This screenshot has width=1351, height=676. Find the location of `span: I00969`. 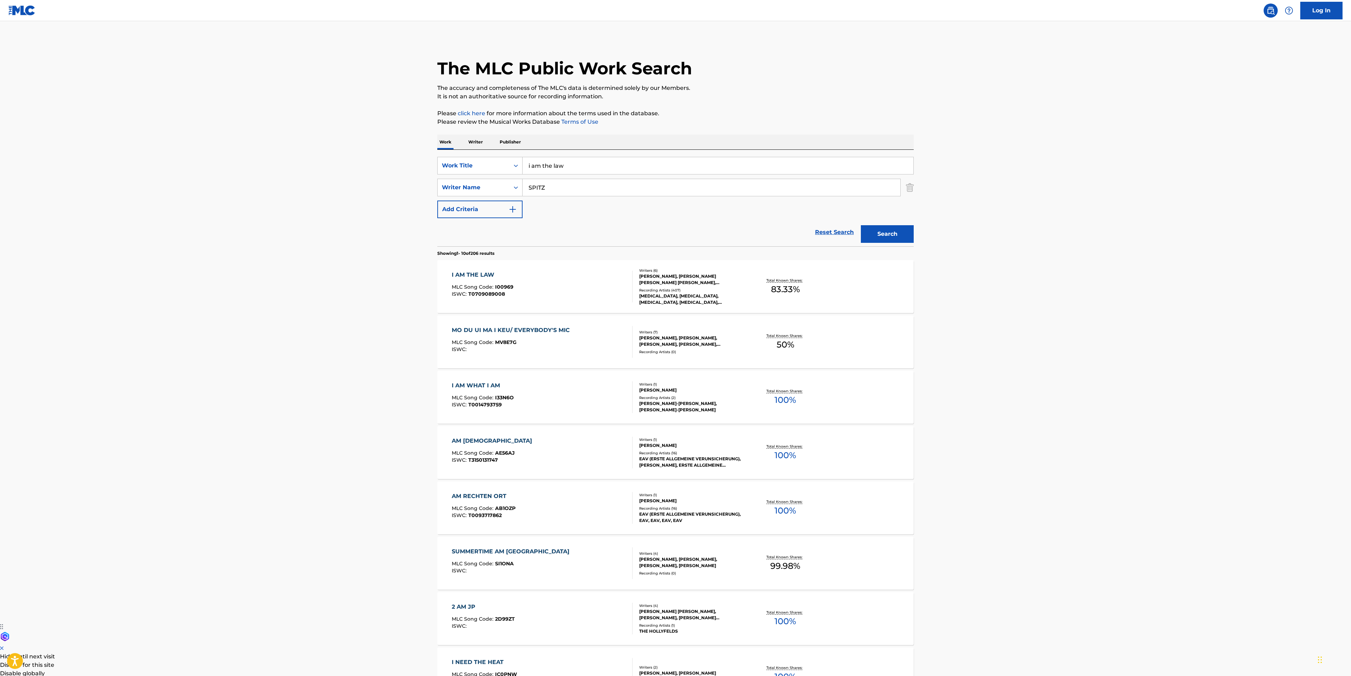

span: I00969 is located at coordinates (504, 287).